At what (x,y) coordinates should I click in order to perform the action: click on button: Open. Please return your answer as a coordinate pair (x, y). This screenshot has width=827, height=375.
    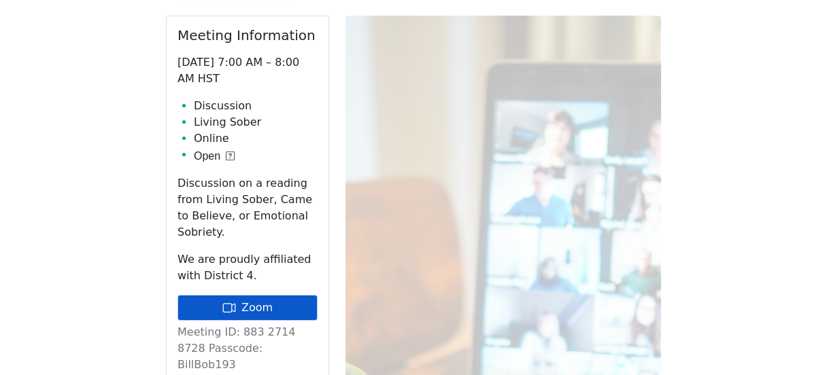
    Looking at the image, I should click on (214, 156).